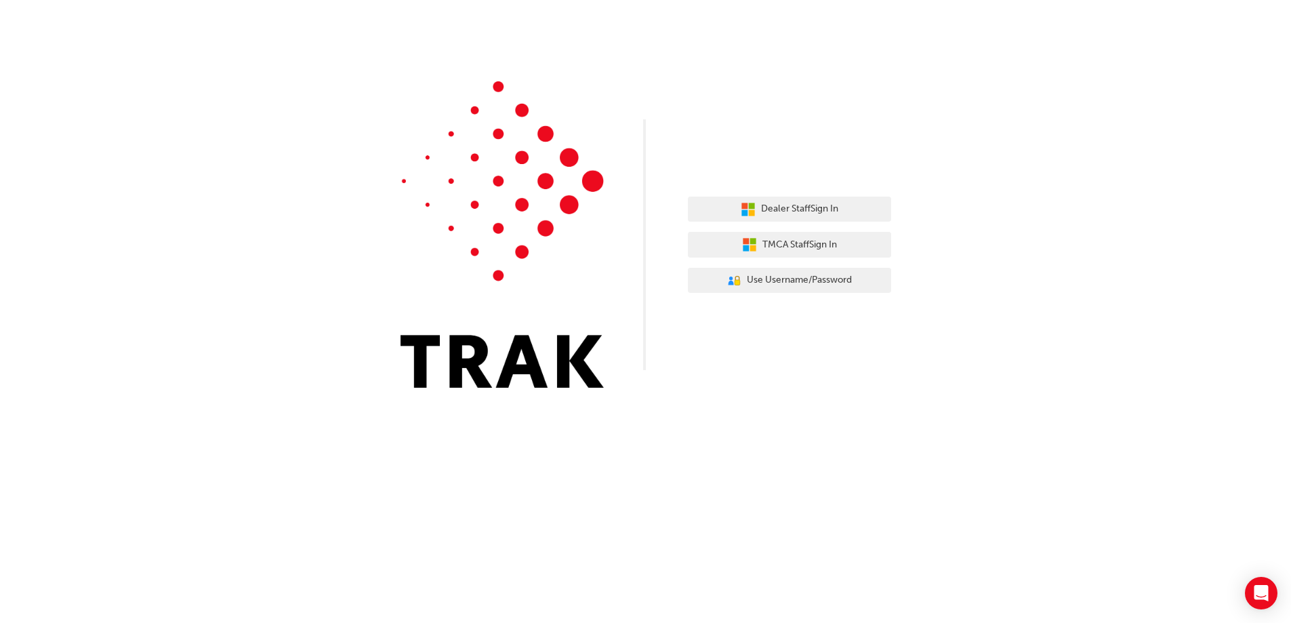 The width and height of the screenshot is (1291, 623). What do you see at coordinates (800, 209) in the screenshot?
I see `span: Dealer Staff Sign In` at bounding box center [800, 209].